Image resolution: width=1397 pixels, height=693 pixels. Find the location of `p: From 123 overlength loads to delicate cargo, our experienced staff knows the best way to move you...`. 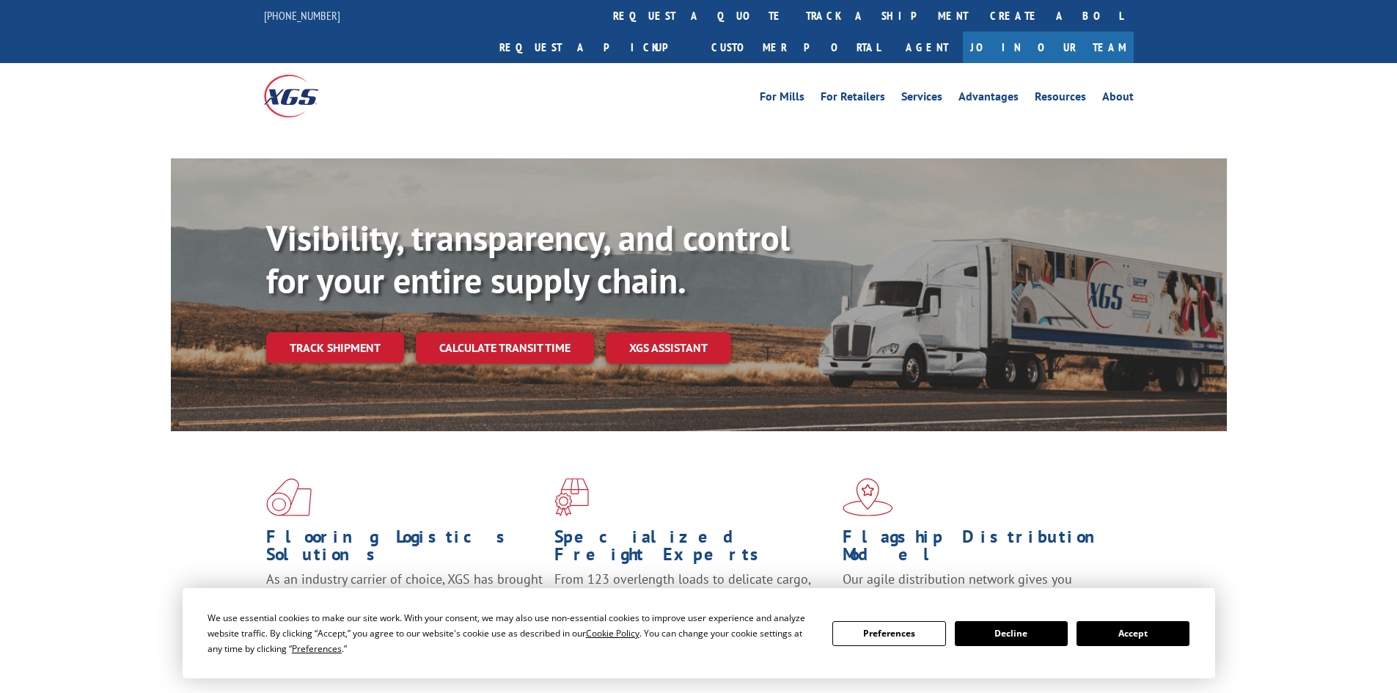

p: From 123 overlength loads to delicate cargo, our experienced staff knows the best way to move you... is located at coordinates (693, 603).